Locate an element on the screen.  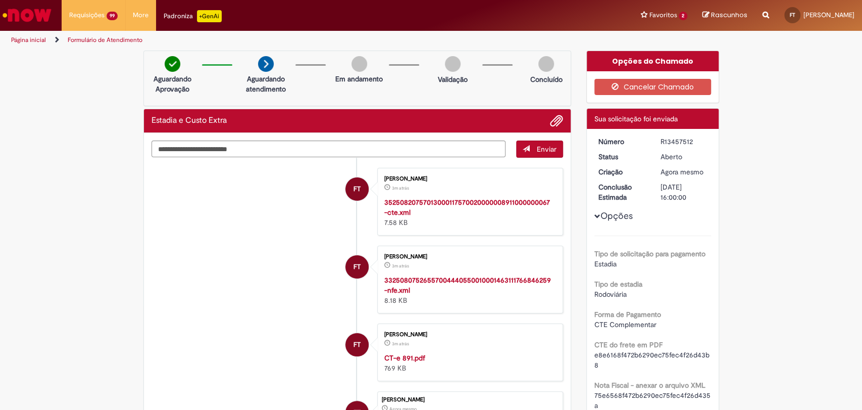
p: Concluído is located at coordinates (546, 79).